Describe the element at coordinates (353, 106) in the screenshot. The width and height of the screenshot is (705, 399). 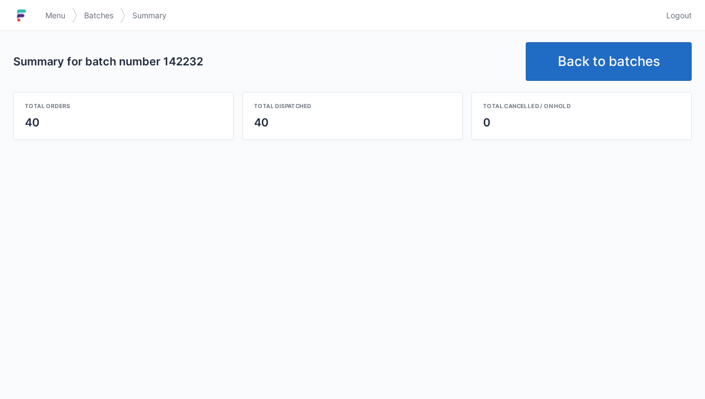
I see `div: Total dispatched` at that location.